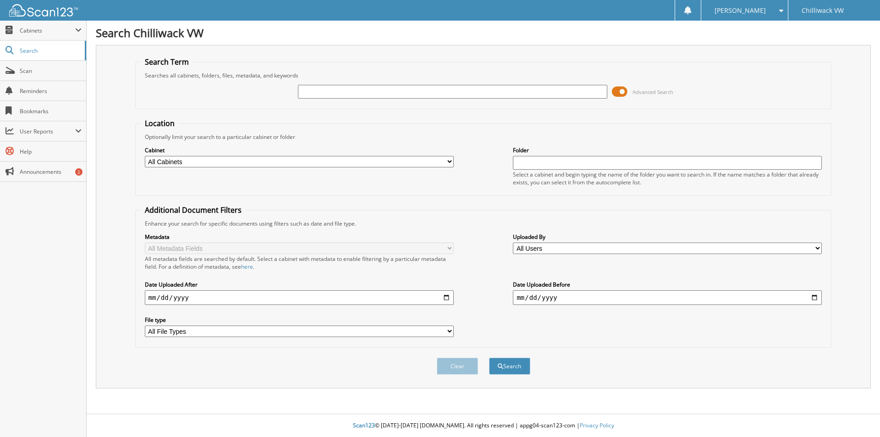 The width and height of the screenshot is (880, 437). What do you see at coordinates (299, 319) in the screenshot?
I see `label: File type` at bounding box center [299, 319].